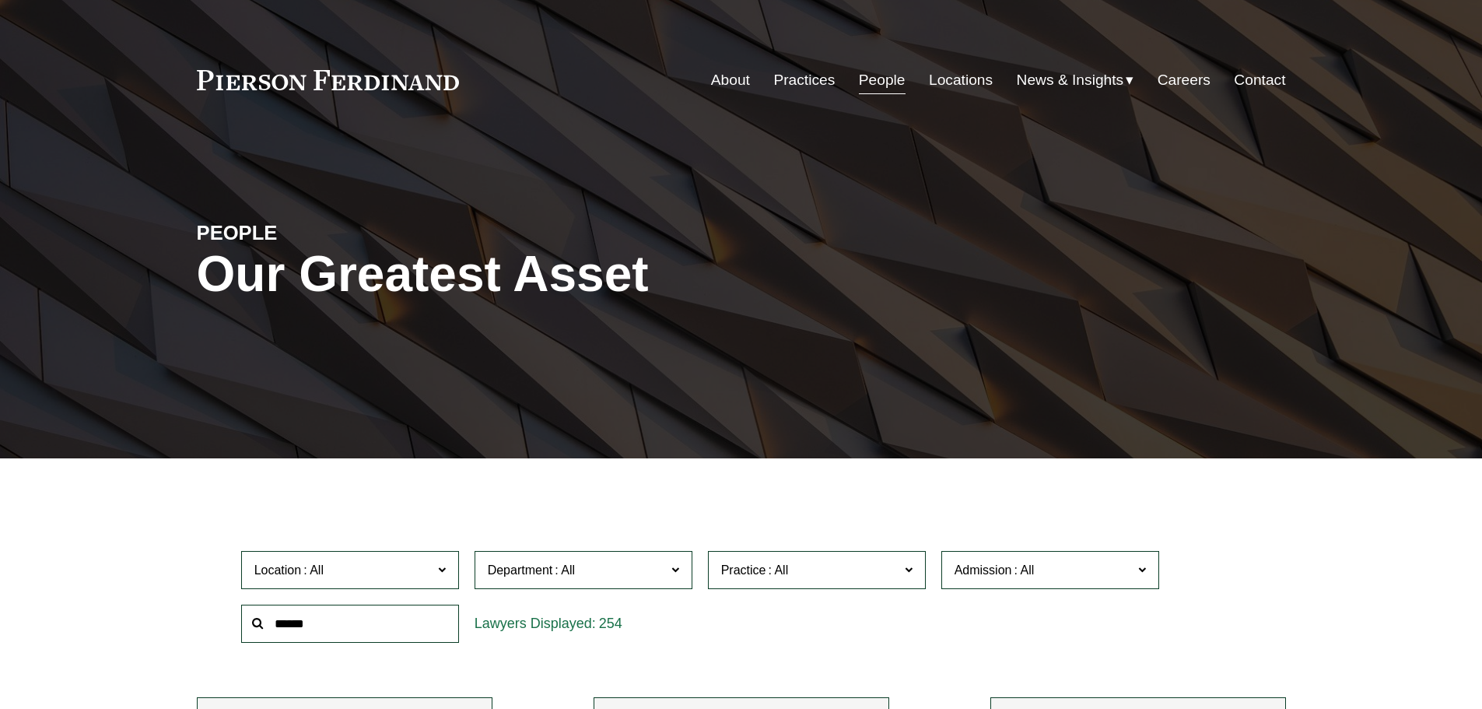 The height and width of the screenshot is (709, 1482). Describe the element at coordinates (731, 80) in the screenshot. I see `a: About` at that location.